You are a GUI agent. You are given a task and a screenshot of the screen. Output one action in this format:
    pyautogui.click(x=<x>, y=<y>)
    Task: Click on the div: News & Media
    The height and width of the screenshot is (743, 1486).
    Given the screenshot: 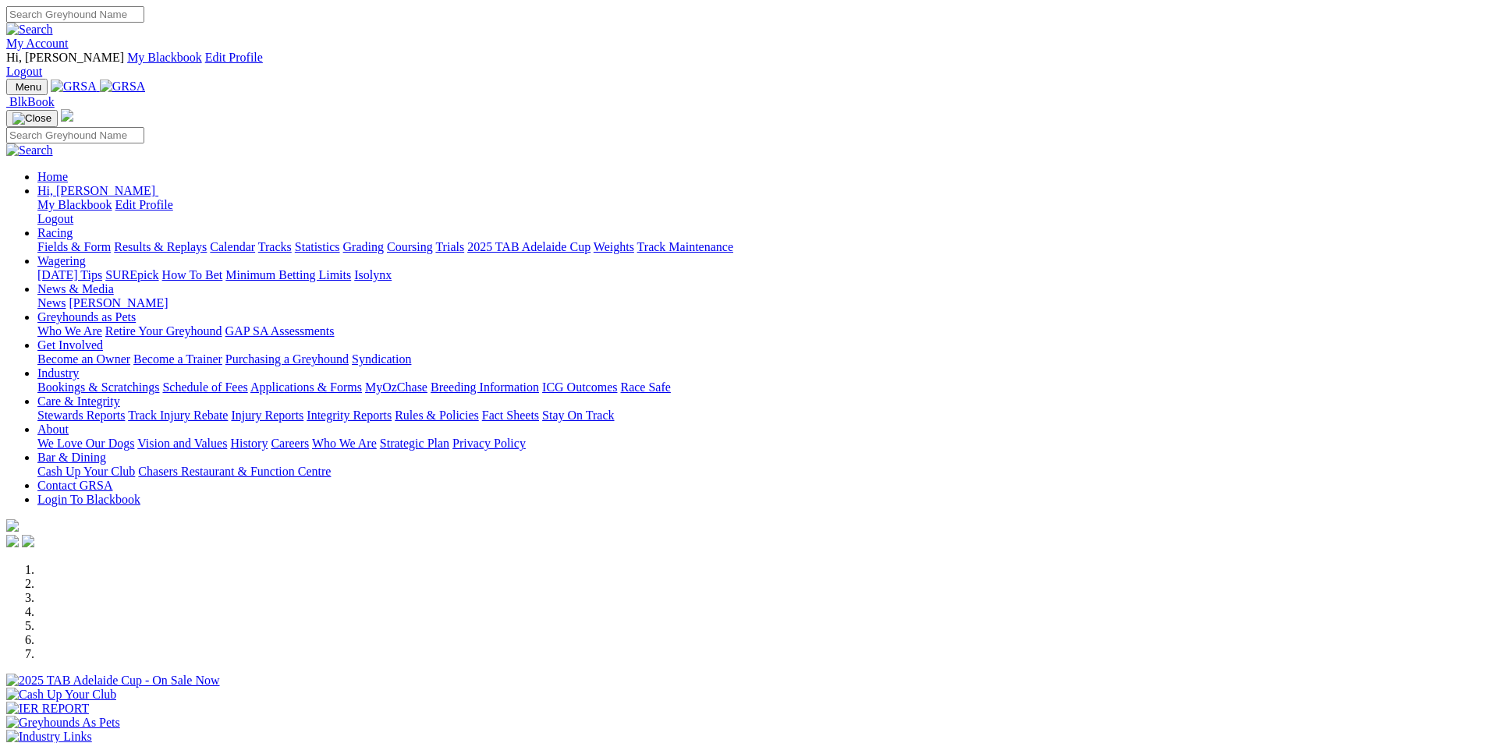 What is the action you would take?
    pyautogui.click(x=758, y=303)
    